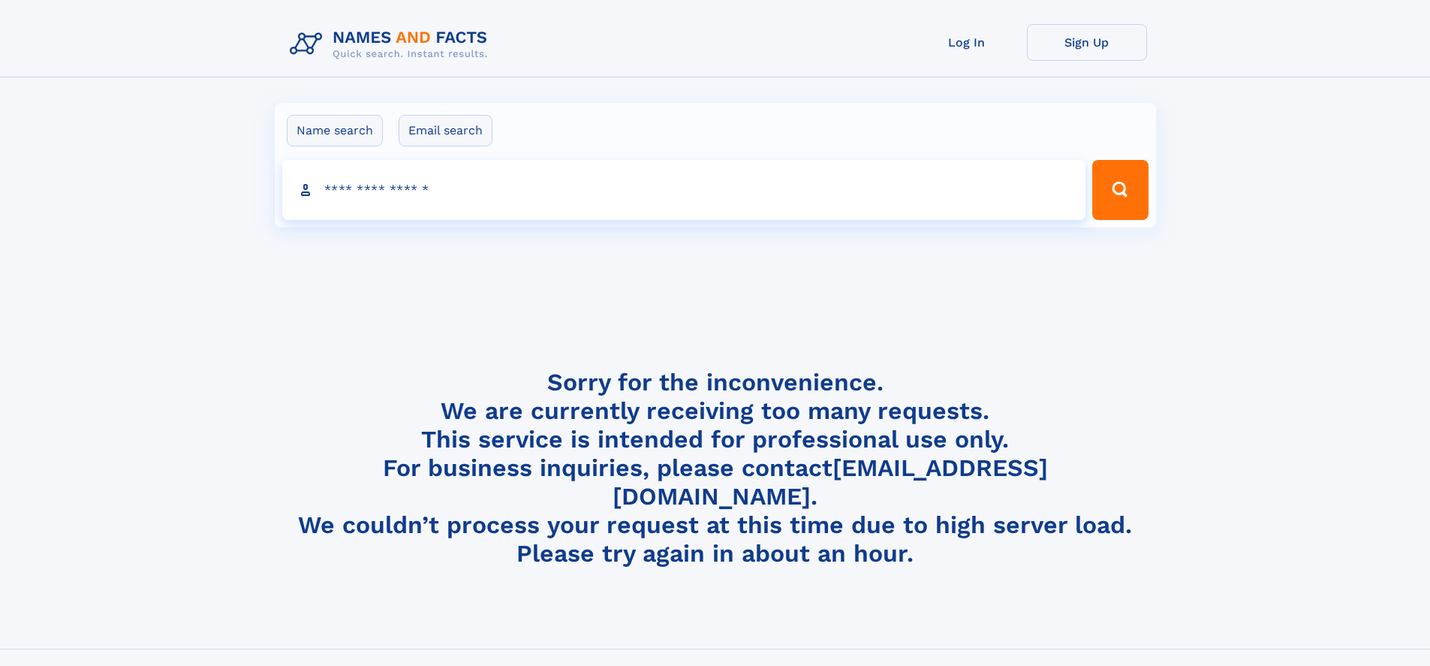 This screenshot has width=1430, height=666. What do you see at coordinates (684, 190) in the screenshot?
I see `input: search input` at bounding box center [684, 190].